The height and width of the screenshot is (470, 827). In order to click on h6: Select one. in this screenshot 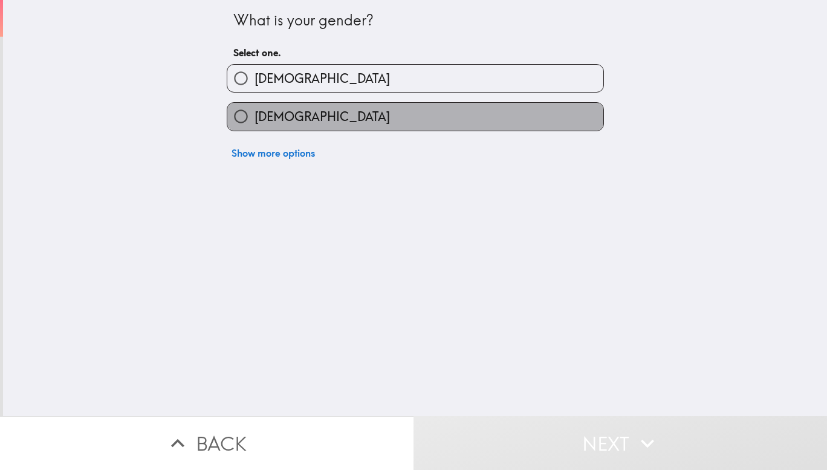, I will do `click(416, 53)`.